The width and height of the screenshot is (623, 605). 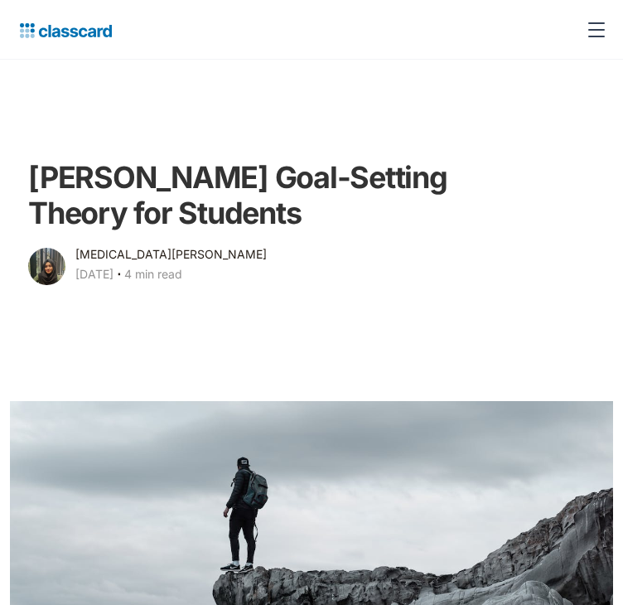 I want to click on div: 4 min read, so click(x=153, y=274).